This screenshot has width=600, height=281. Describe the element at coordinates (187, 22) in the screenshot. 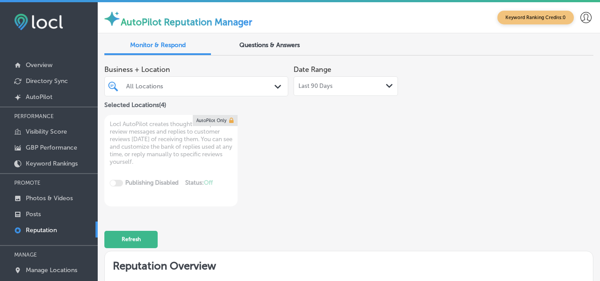

I see `label: AutoPilot Reputation Manager` at that location.